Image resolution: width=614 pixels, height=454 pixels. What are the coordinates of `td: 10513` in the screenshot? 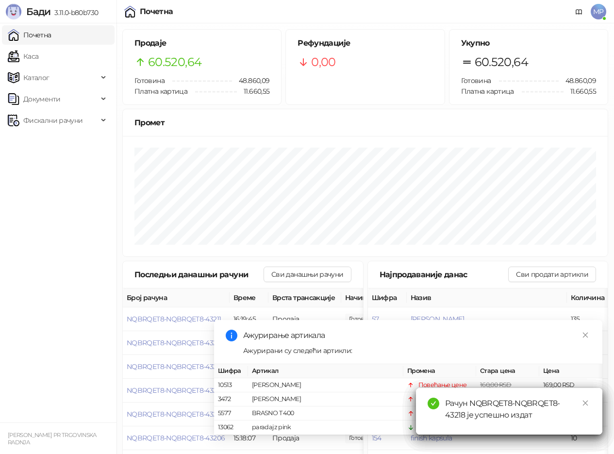 It's located at (231, 386).